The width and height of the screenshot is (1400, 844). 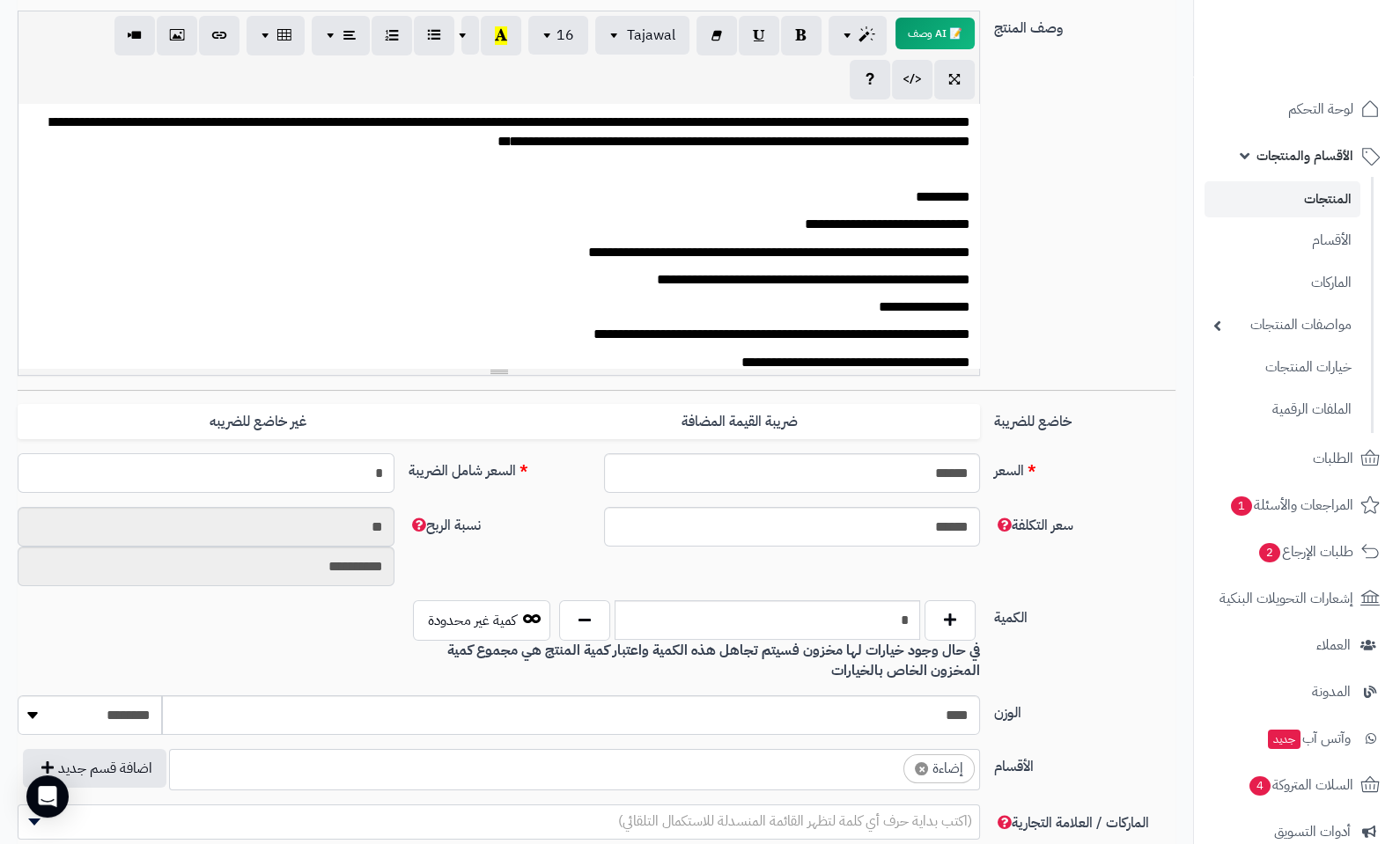 I want to click on a: إشعارات التحويلات البنكية, so click(x=1297, y=598).